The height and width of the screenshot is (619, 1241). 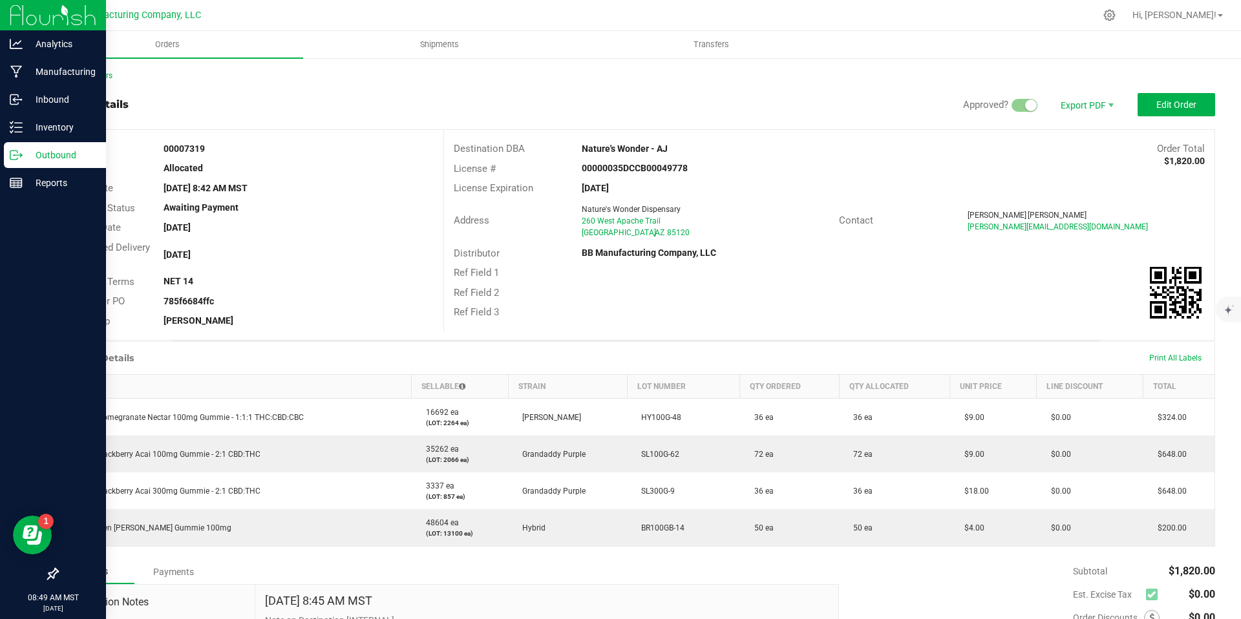 I want to click on span: Requested Delivery Date, so click(x=109, y=255).